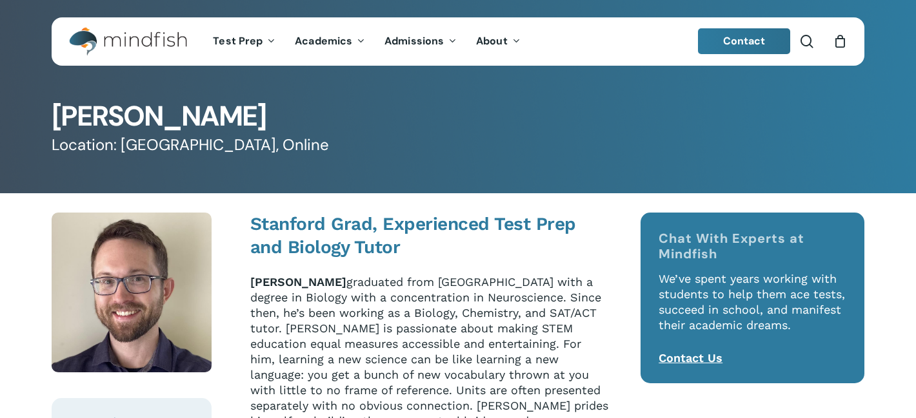 The width and height of the screenshot is (916, 418). Describe the element at coordinates (839, 41) in the screenshot. I see `a: Cart` at that location.